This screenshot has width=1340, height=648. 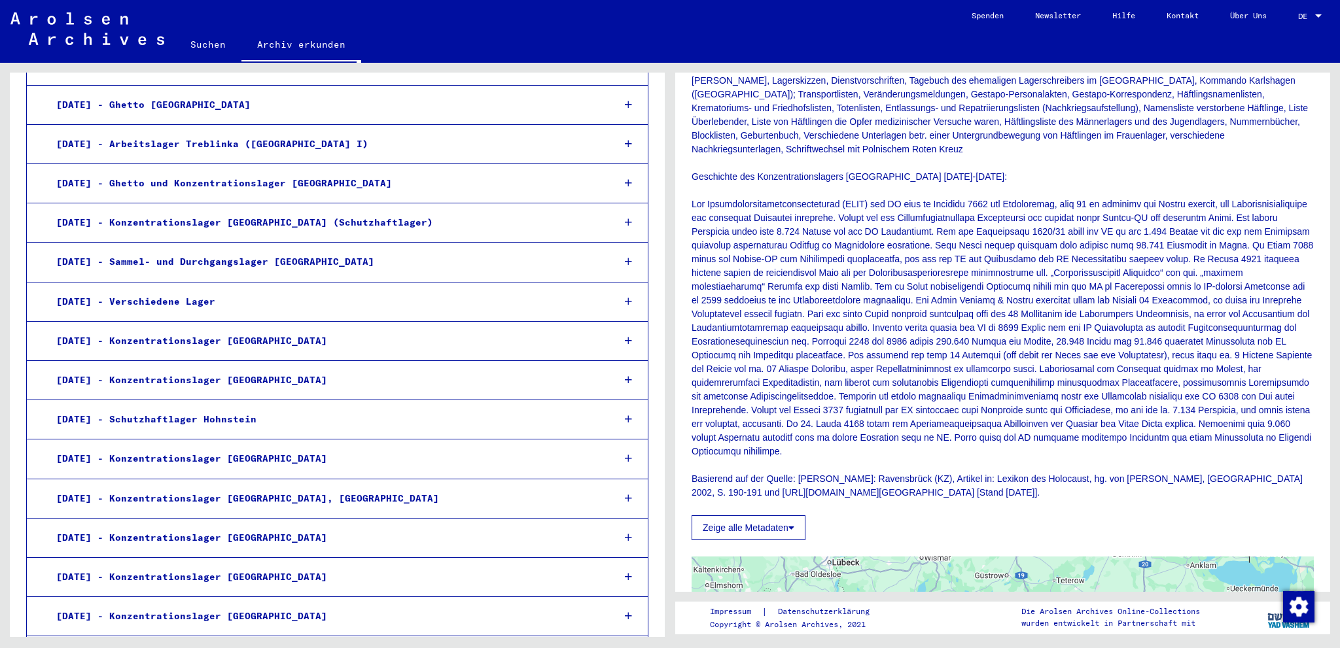 I want to click on p: wurden entwickelt in Partnerschaft mit, so click(x=1110, y=624).